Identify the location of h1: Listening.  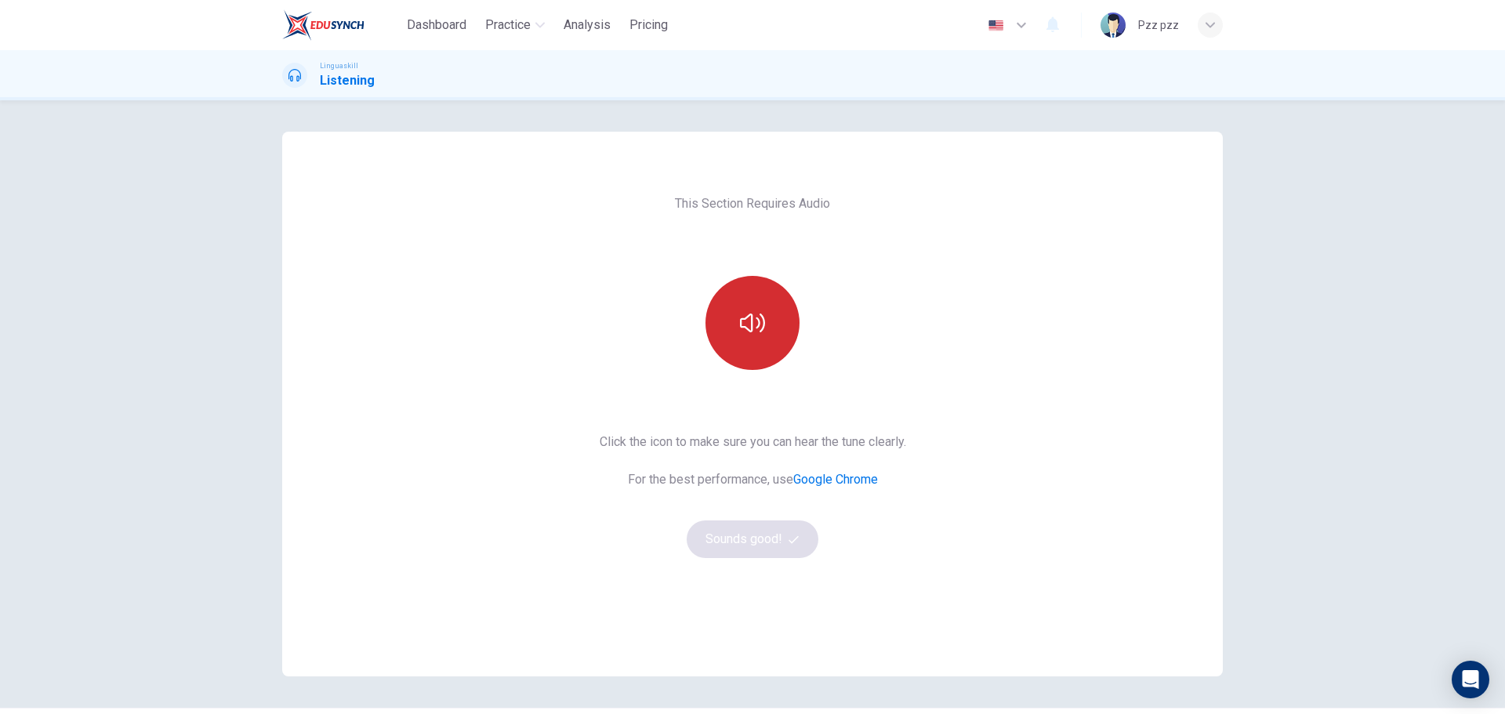
(347, 81).